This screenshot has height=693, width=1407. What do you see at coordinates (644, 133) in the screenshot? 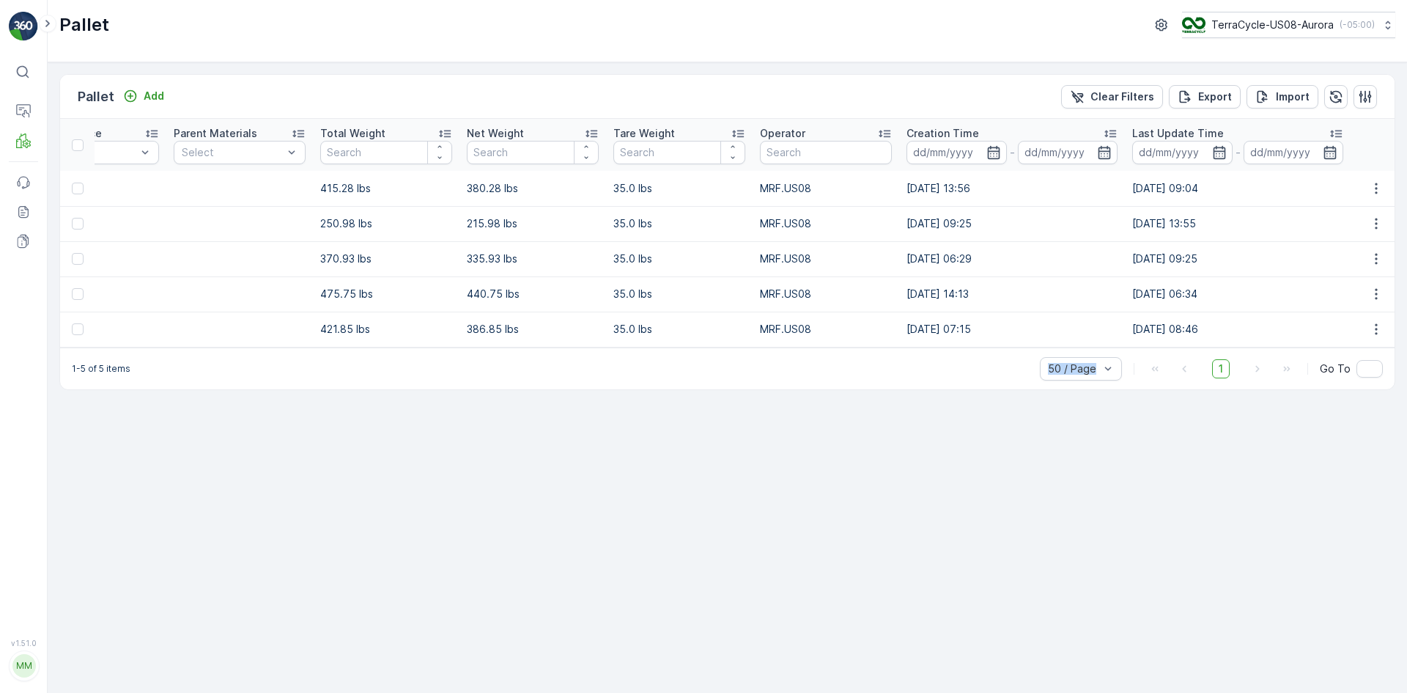
I see `p: Tare Weight` at bounding box center [644, 133].